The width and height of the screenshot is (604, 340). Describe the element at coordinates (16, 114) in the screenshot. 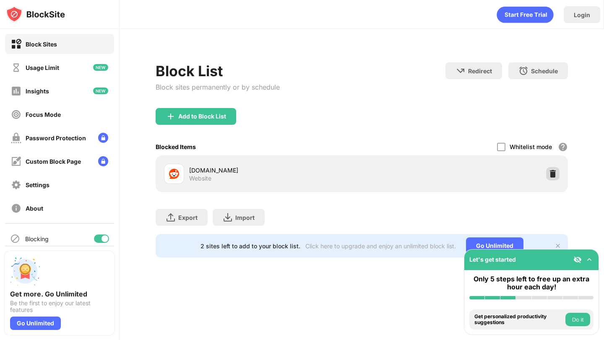

I see `img: focus-off.svg` at that location.